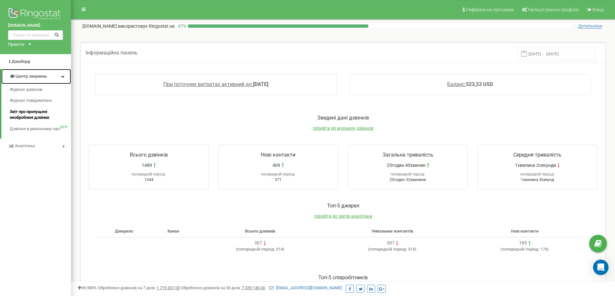 The width and height of the screenshot is (615, 296). What do you see at coordinates (276, 165) in the screenshot?
I see `span: 409` at bounding box center [276, 165].